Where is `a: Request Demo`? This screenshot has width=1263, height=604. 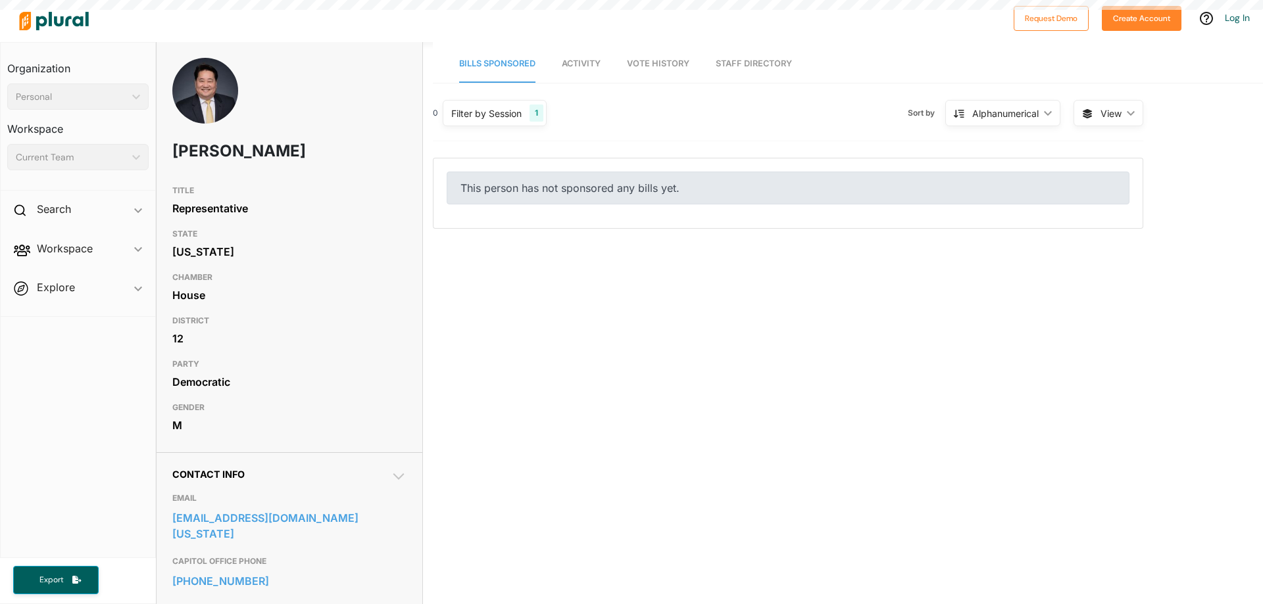 a: Request Demo is located at coordinates (1051, 17).